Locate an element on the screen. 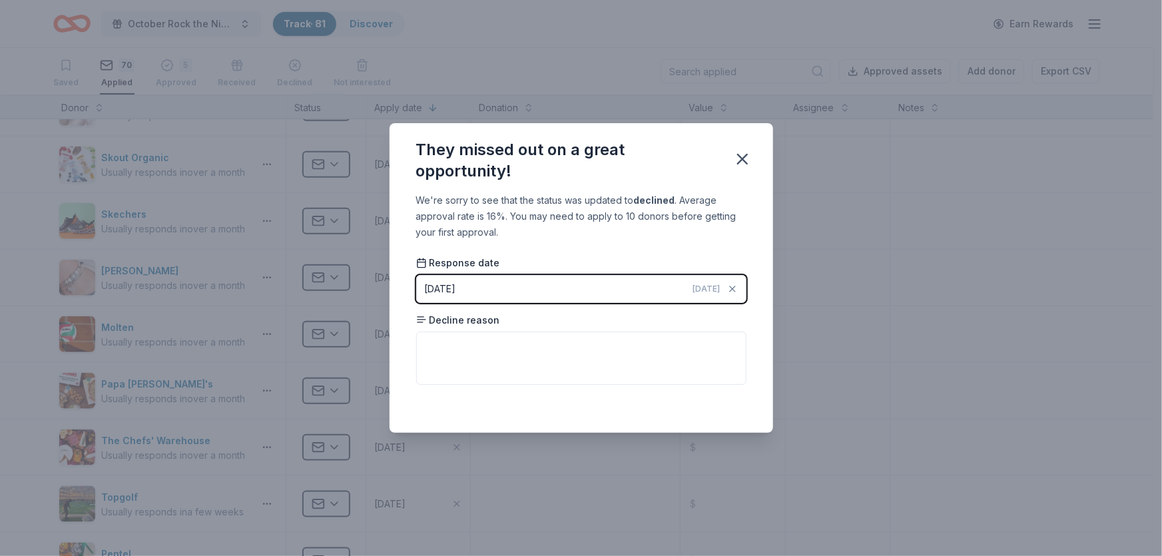 This screenshot has width=1162, height=556. b: declined is located at coordinates (654, 200).